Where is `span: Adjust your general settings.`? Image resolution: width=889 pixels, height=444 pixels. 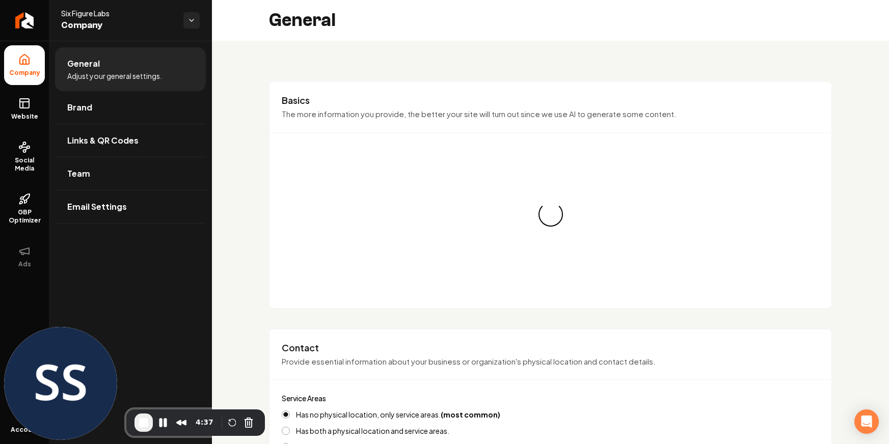 span: Adjust your general settings. is located at coordinates (115, 76).